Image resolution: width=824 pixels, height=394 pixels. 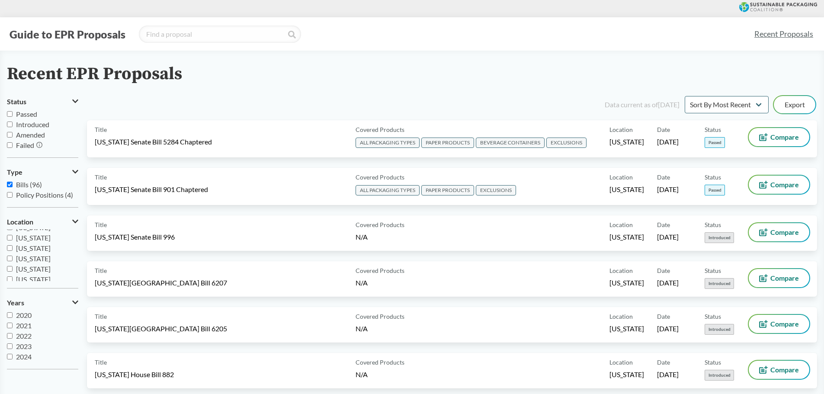 What do you see at coordinates (24, 336) in the screenshot?
I see `span: 2022` at bounding box center [24, 336].